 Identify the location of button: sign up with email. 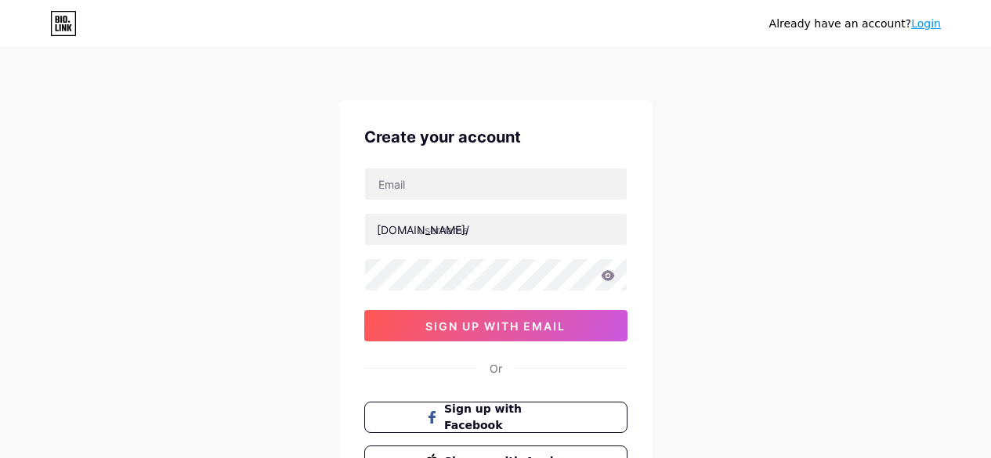
(496, 326).